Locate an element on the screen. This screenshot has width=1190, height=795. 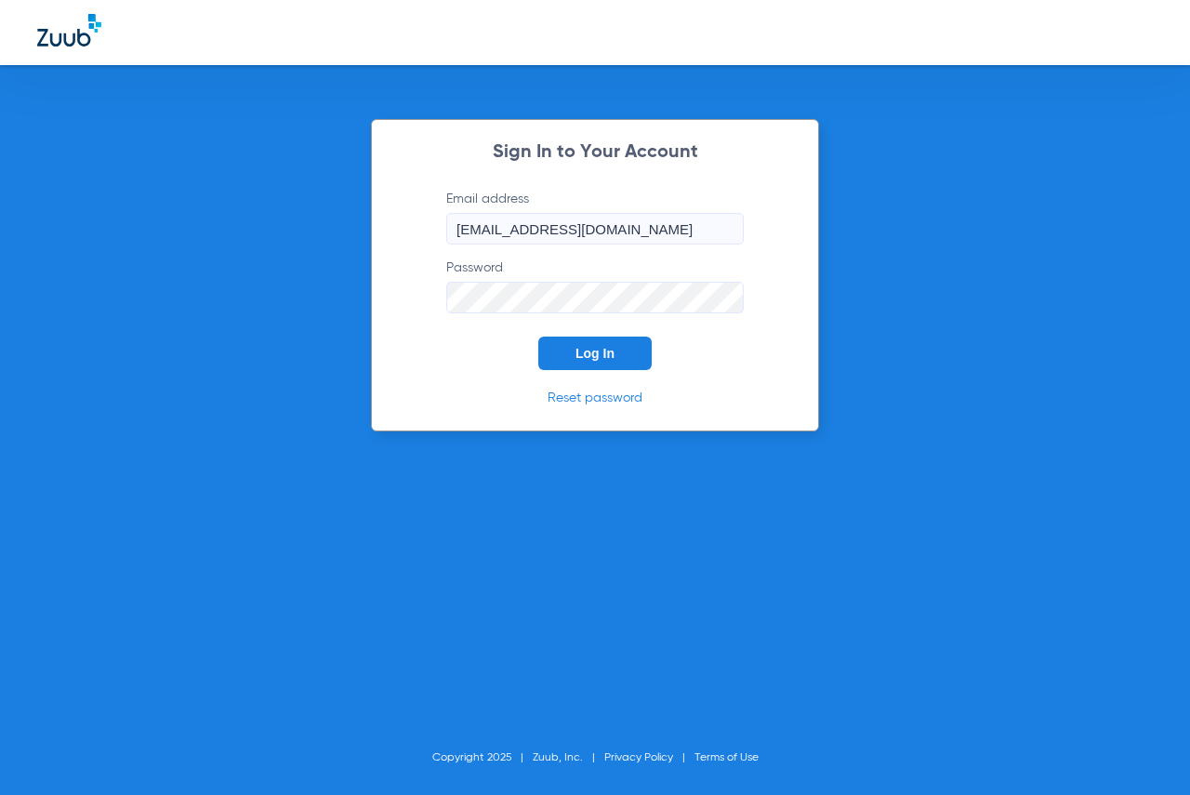
input: Password is located at coordinates (595, 298).